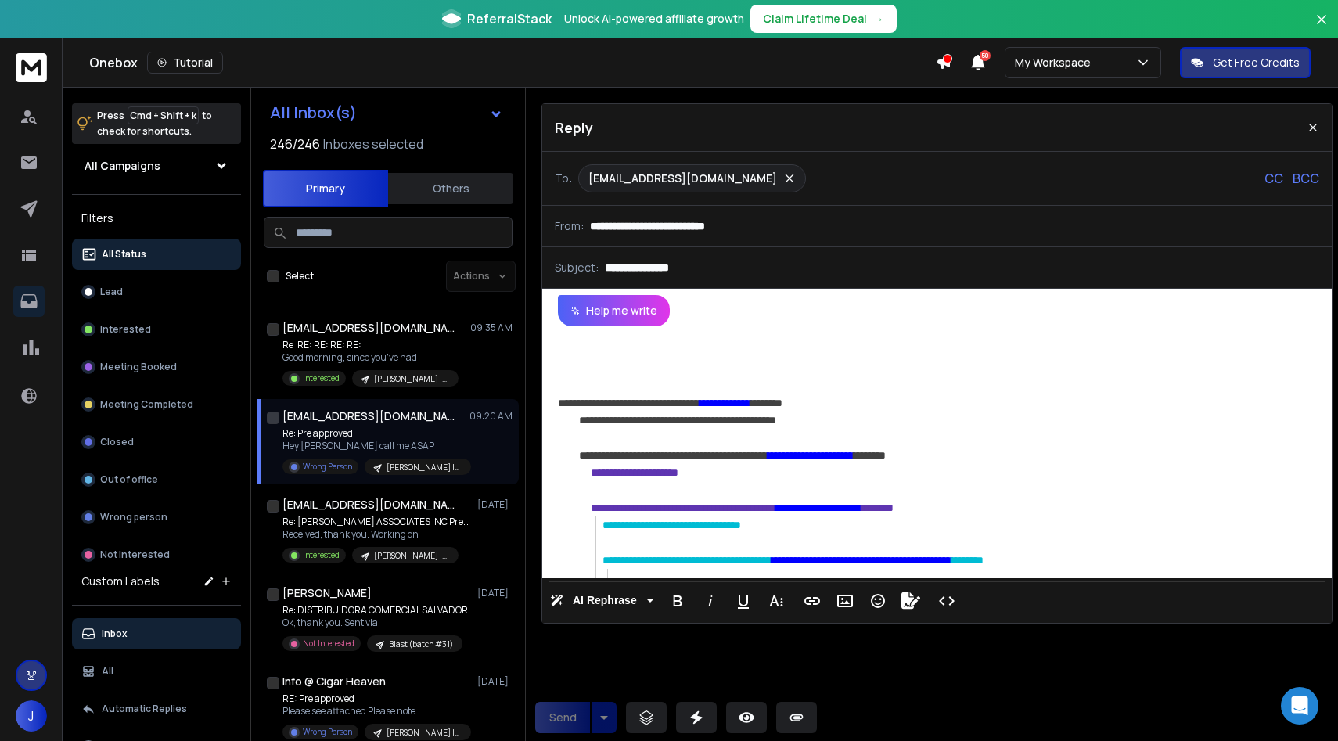  Describe the element at coordinates (573, 127) in the screenshot. I see `p: Reply` at that location.